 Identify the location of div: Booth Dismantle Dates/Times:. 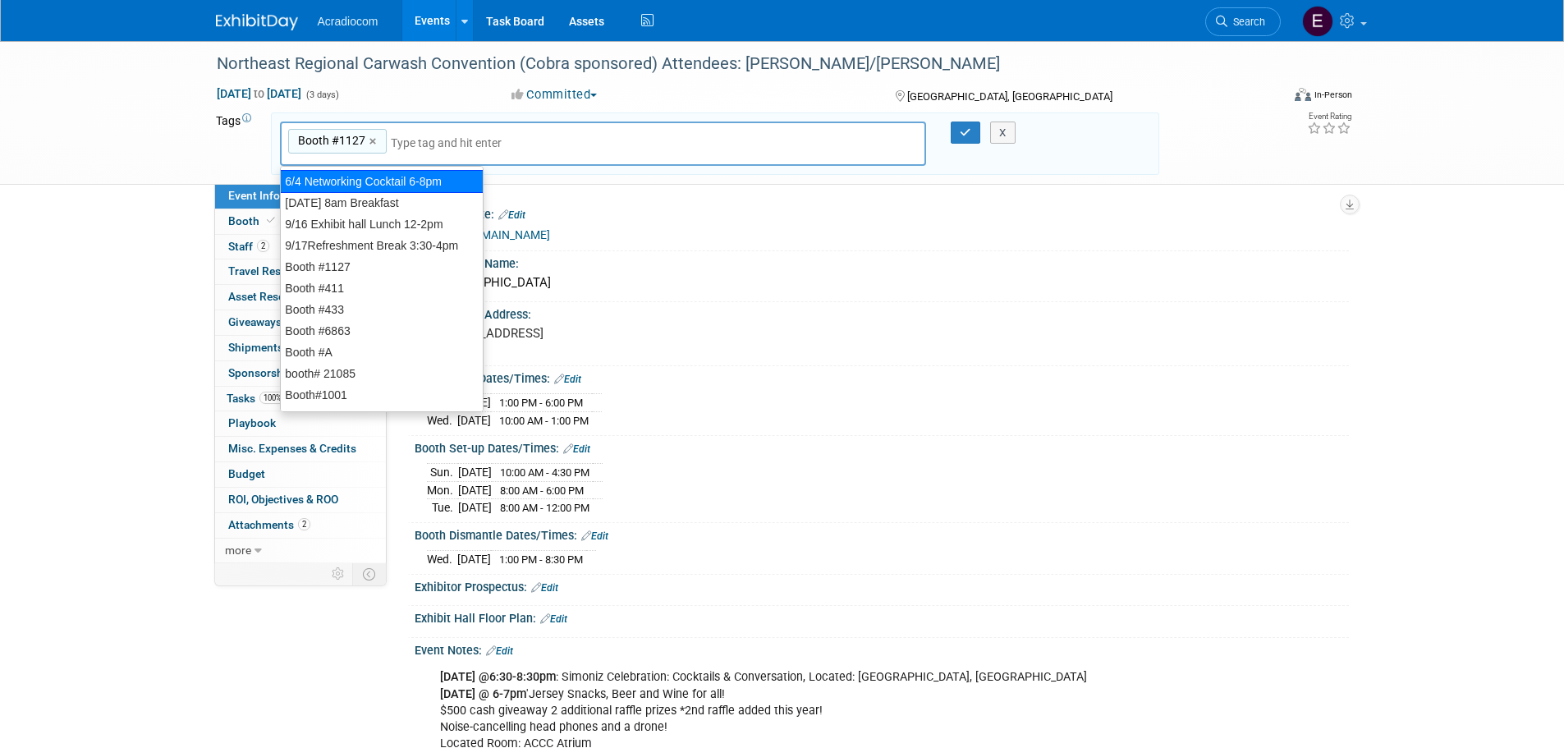
(882, 534).